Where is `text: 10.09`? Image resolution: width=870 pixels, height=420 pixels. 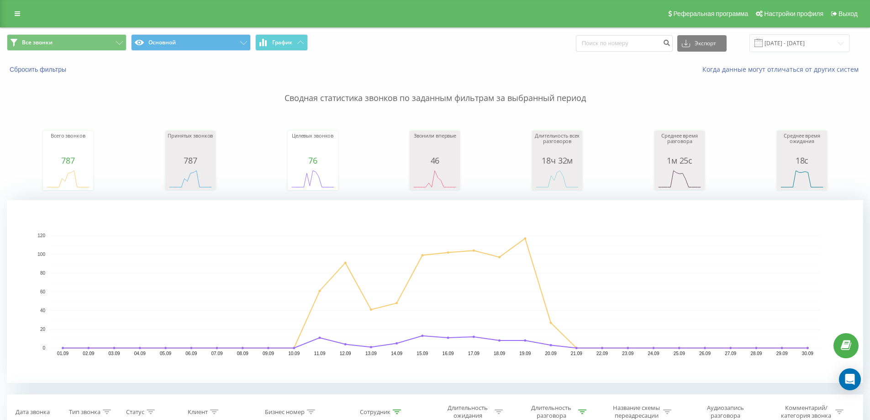 text: 10.09 is located at coordinates (294, 353).